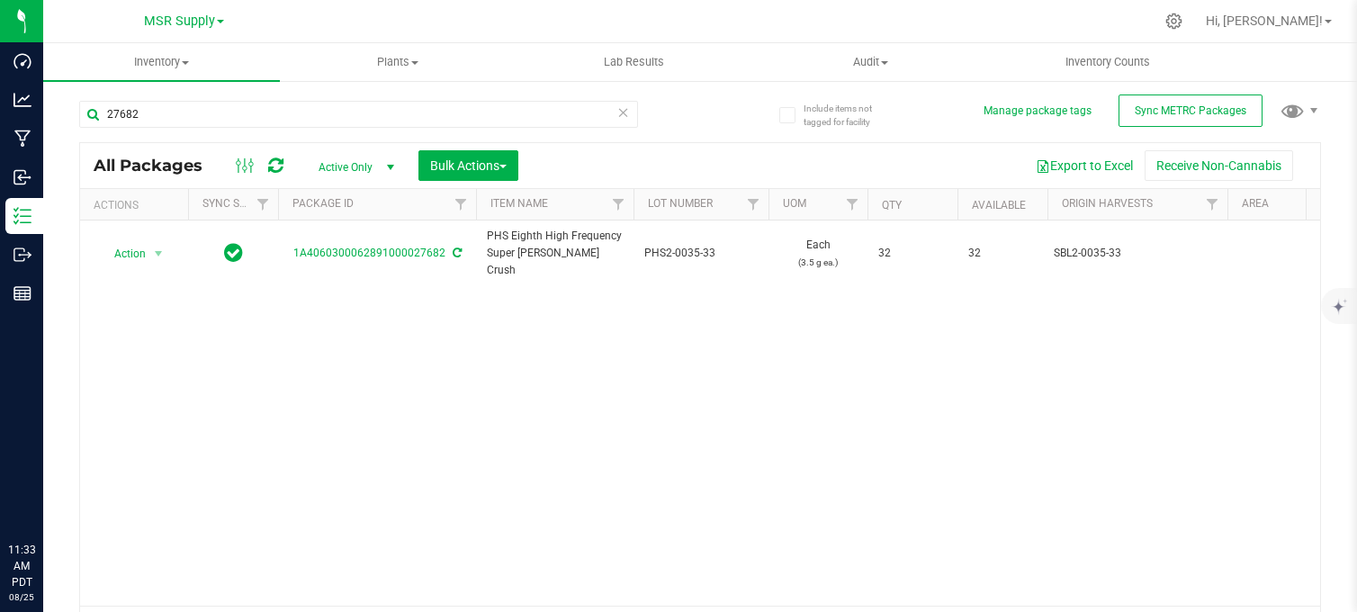 Image resolution: width=1357 pixels, height=612 pixels. Describe the element at coordinates (634, 62) in the screenshot. I see `a: Lab Results` at that location.